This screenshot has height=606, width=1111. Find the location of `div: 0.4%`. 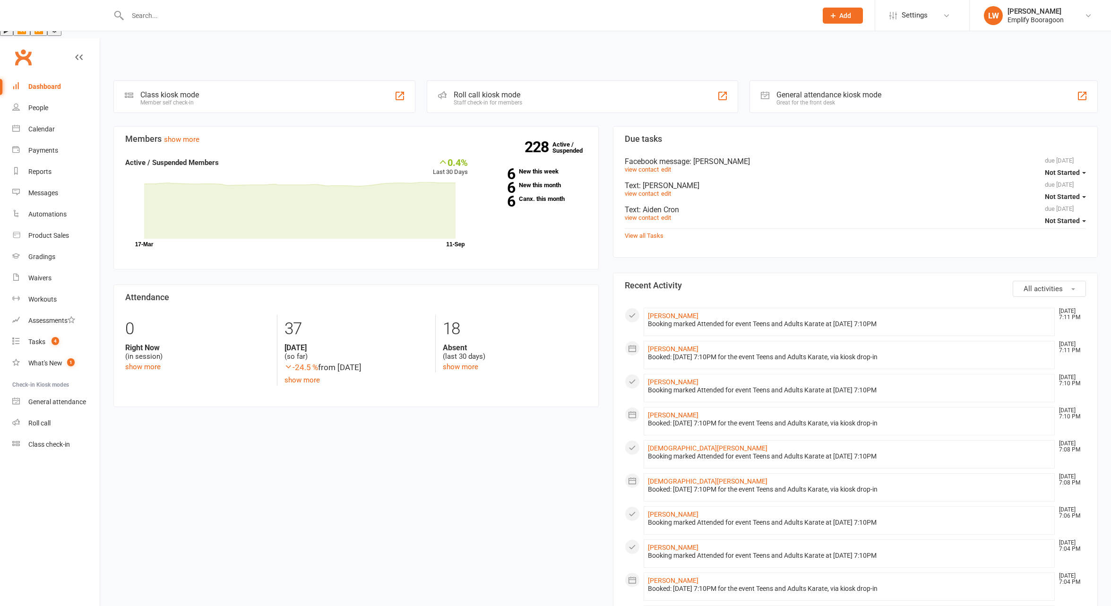

div: 0.4% is located at coordinates (450, 162).